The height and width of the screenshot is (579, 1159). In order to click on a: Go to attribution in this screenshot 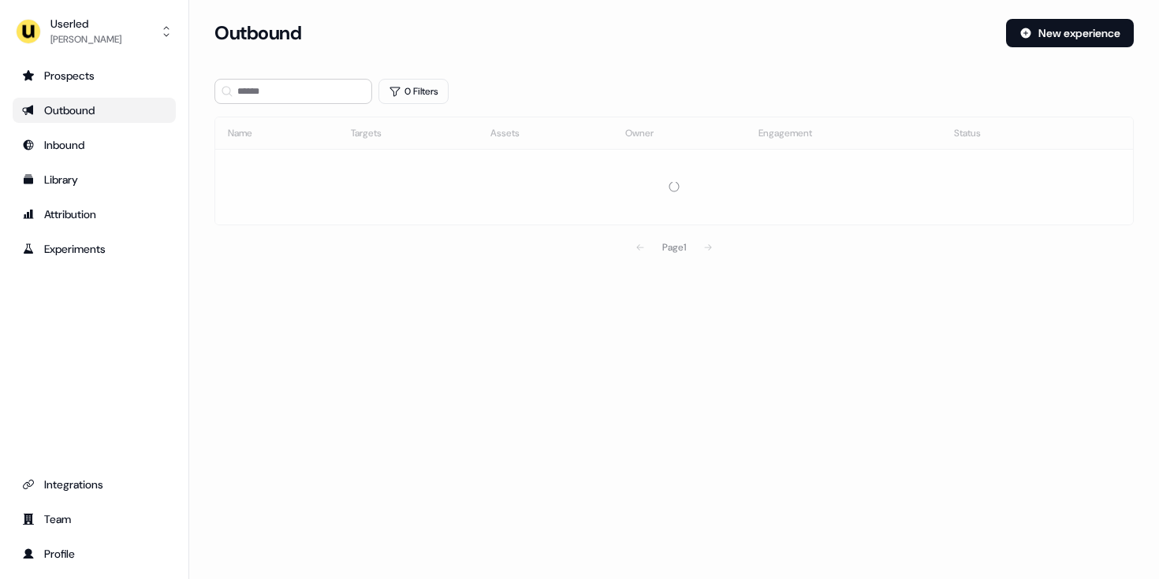, I will do `click(94, 214)`.